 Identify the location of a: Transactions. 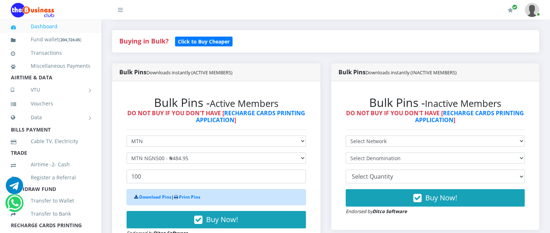
(51, 53).